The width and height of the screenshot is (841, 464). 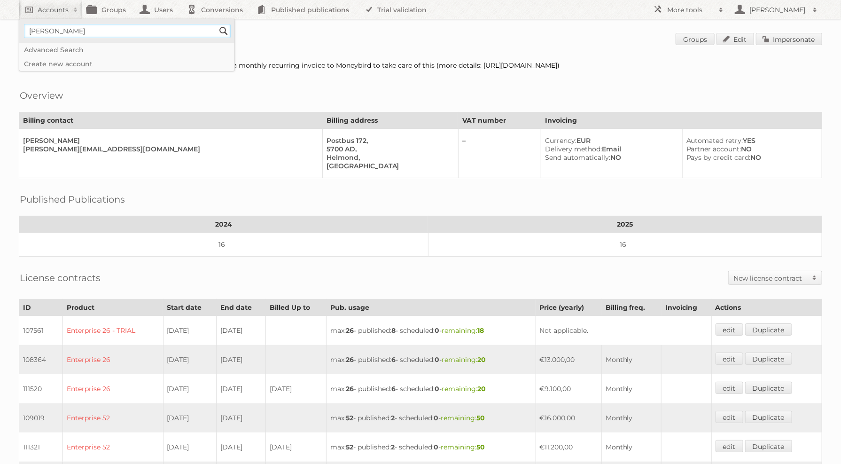 I want to click on th: Actions, so click(x=767, y=307).